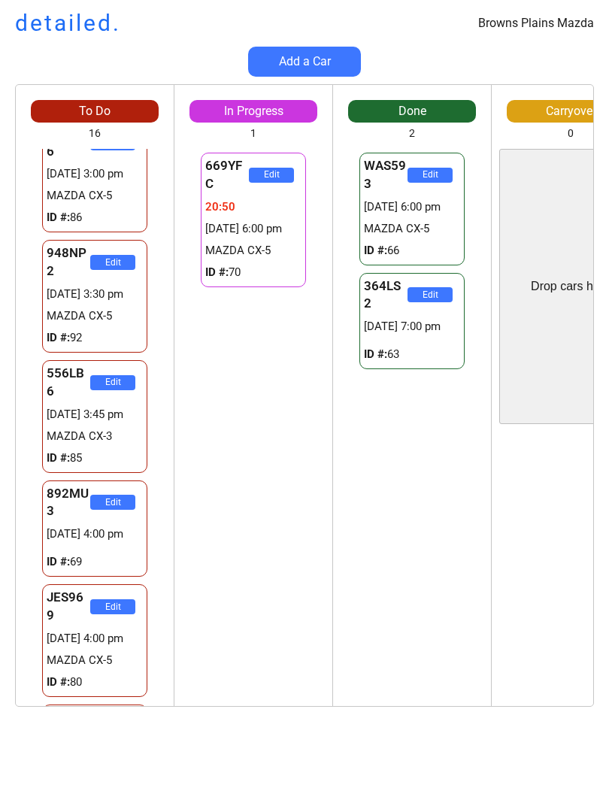  Describe the element at coordinates (68, 503) in the screenshot. I see `div: 892MU3` at that location.